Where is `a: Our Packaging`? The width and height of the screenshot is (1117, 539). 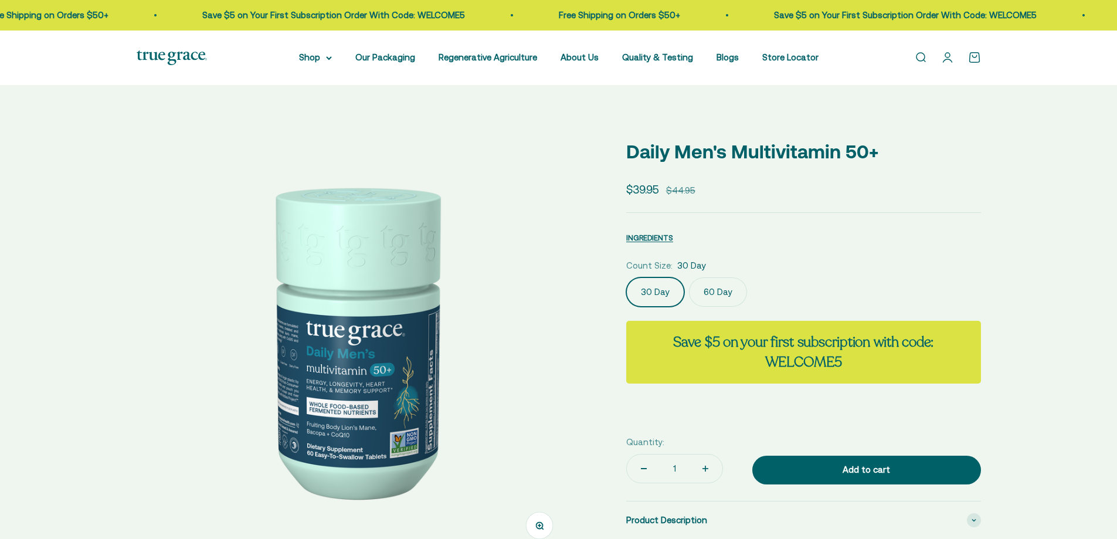 a: Our Packaging is located at coordinates (385, 57).